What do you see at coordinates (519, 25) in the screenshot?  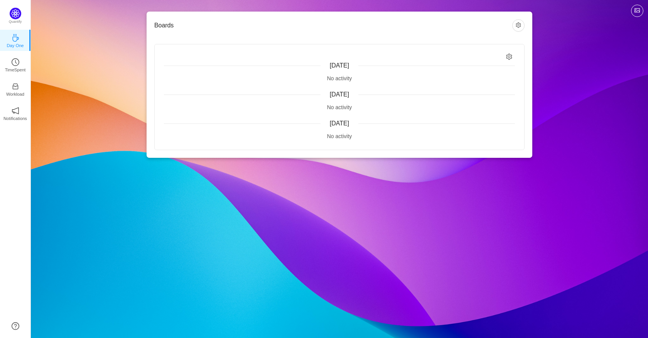 I see `button: icon: setting` at bounding box center [519, 25].